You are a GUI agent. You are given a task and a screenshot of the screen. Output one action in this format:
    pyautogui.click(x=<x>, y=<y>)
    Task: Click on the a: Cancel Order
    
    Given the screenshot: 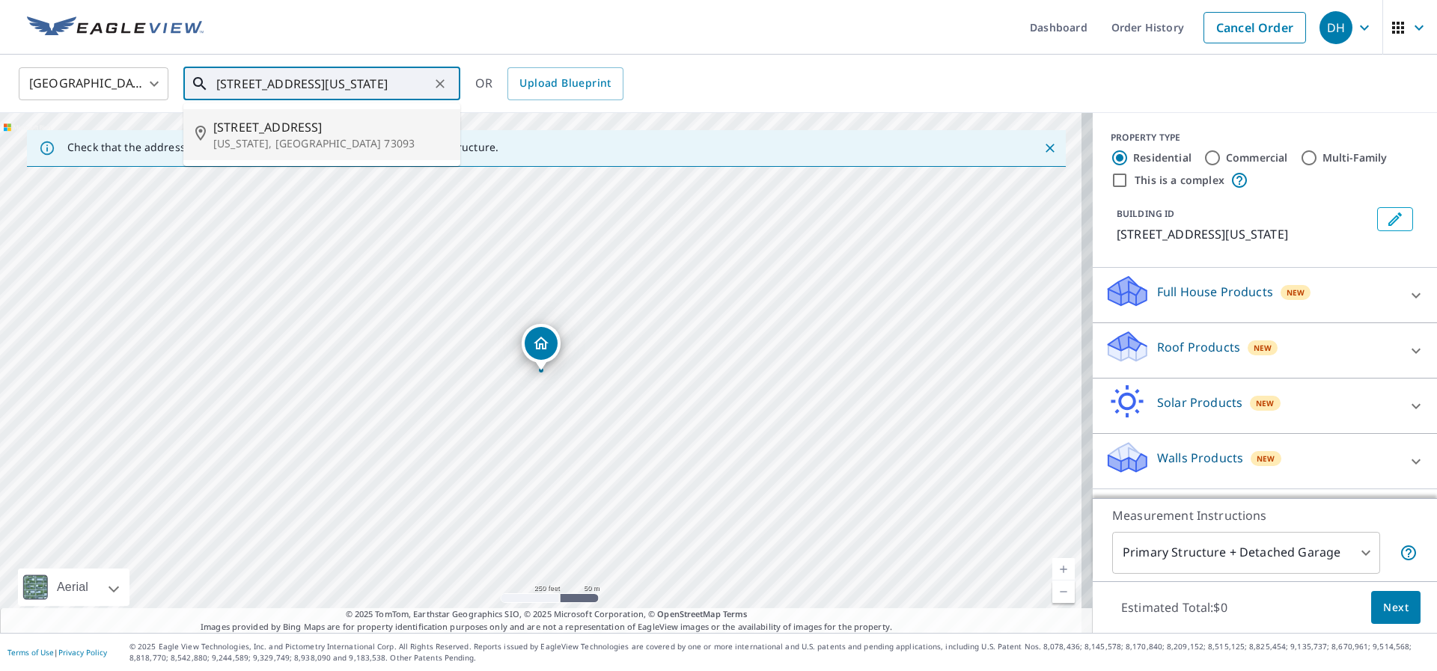 What is the action you would take?
    pyautogui.click(x=1254, y=28)
    